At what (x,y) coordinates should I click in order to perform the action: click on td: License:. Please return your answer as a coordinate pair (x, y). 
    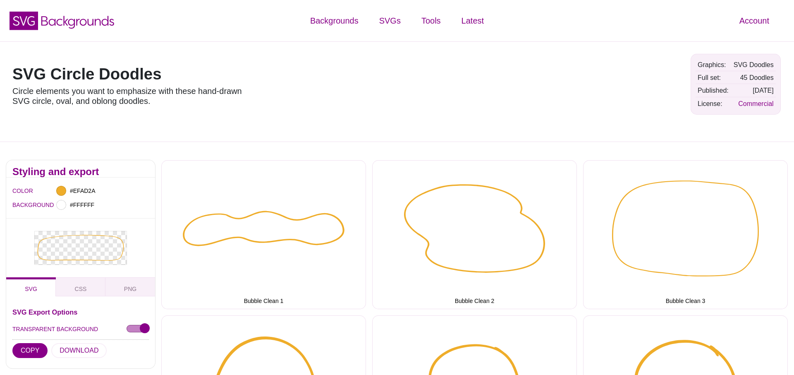
    Looking at the image, I should click on (713, 103).